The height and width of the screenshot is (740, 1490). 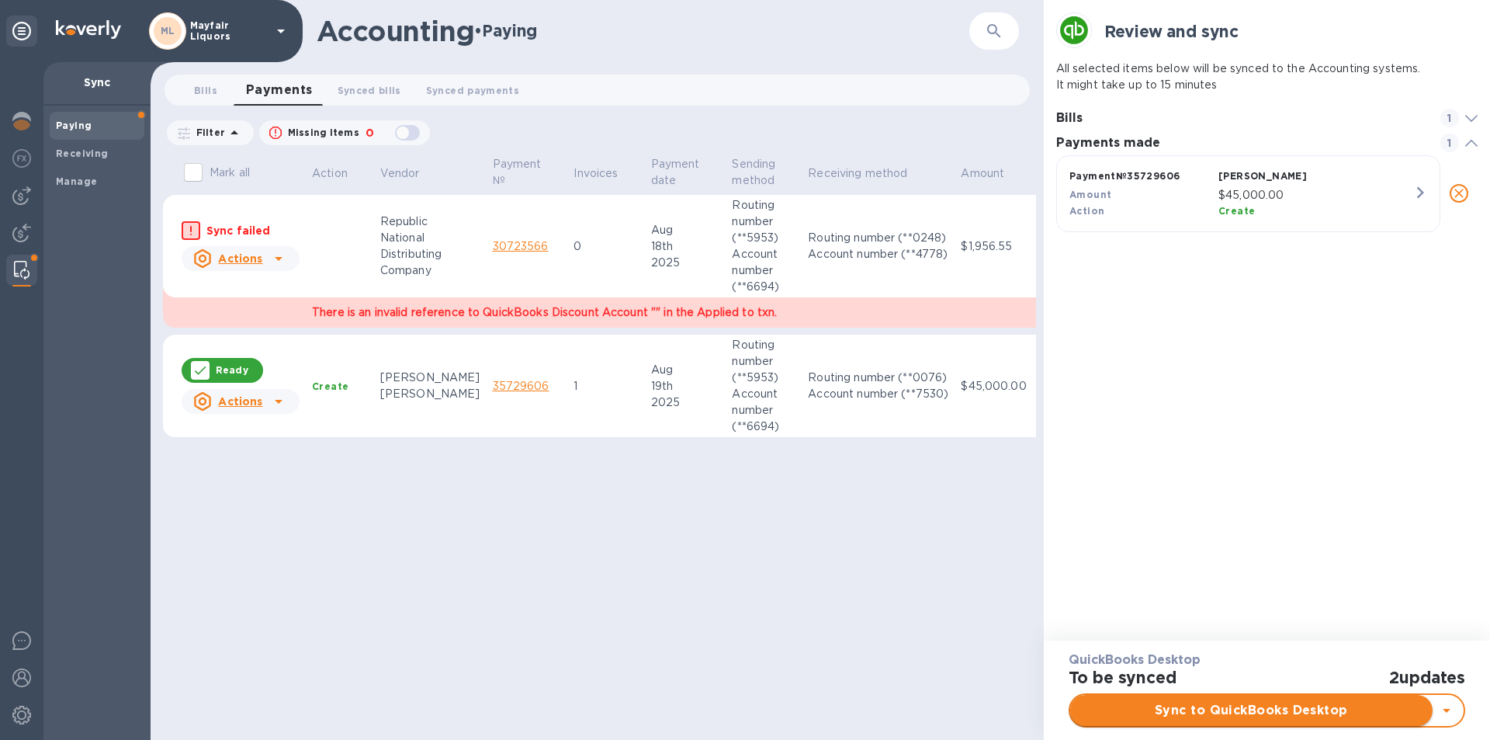 What do you see at coordinates (521, 386) in the screenshot?
I see `a: 35729606` at bounding box center [521, 386].